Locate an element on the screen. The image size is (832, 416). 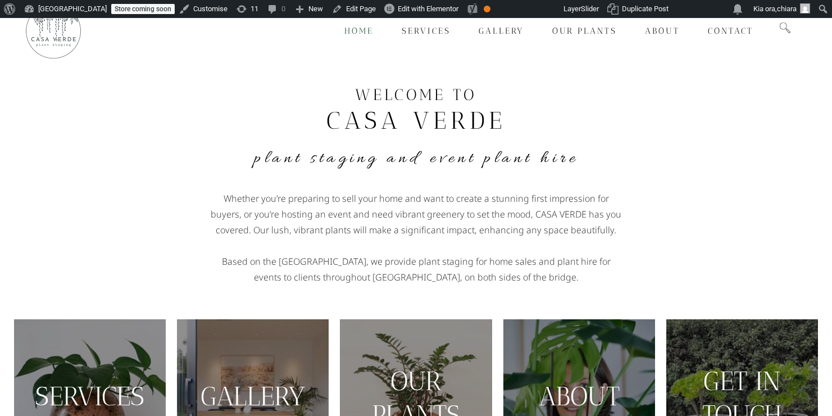
h4: Plant Staging and Event Plant Hire is located at coordinates (416, 158).